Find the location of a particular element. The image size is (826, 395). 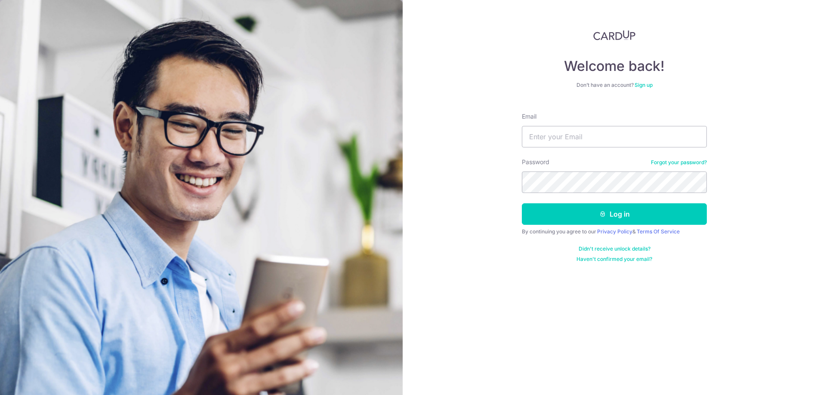

img: CardUp Logo is located at coordinates (614, 35).